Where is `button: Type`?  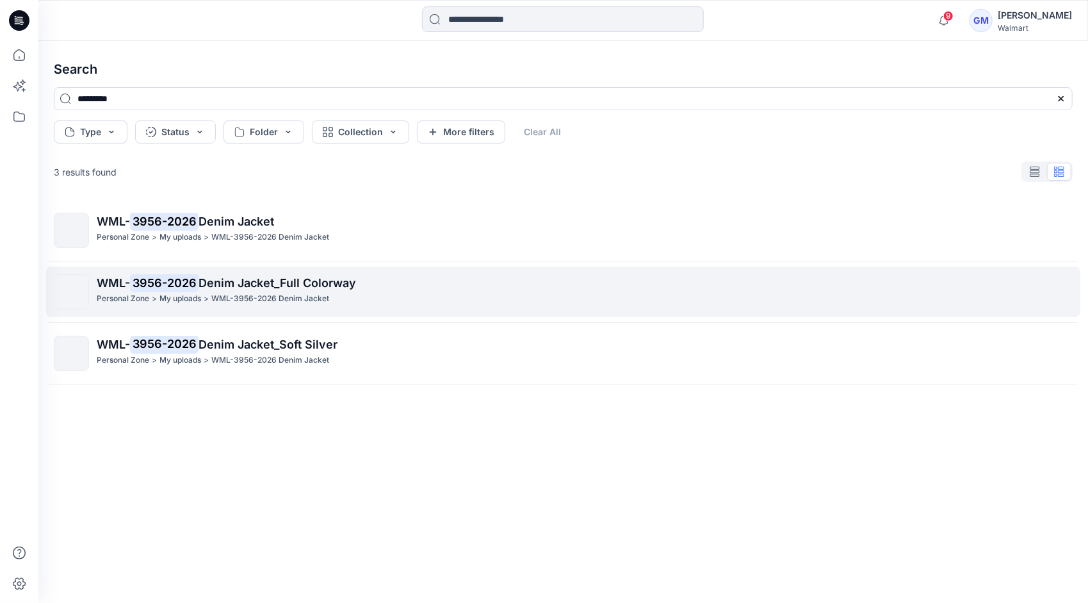
button: Type is located at coordinates (90, 132).